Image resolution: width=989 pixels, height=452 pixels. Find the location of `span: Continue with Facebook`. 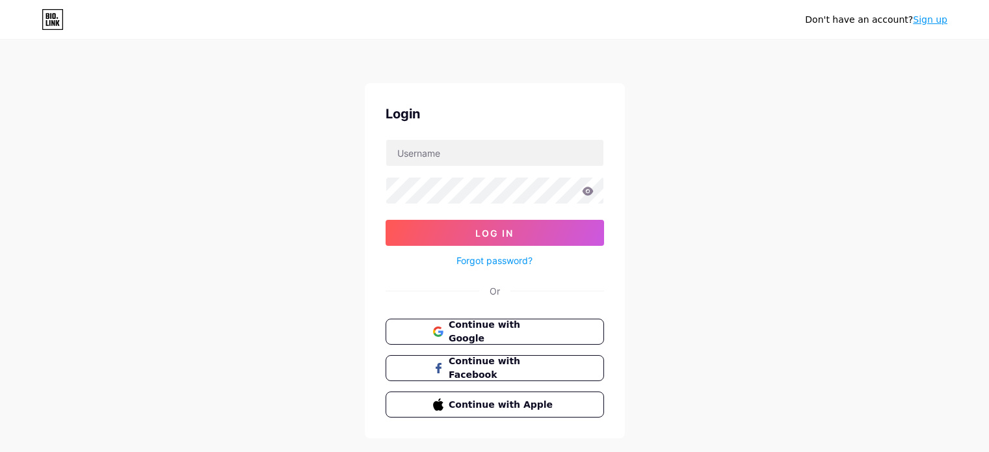

span: Continue with Facebook is located at coordinates (502, 368).